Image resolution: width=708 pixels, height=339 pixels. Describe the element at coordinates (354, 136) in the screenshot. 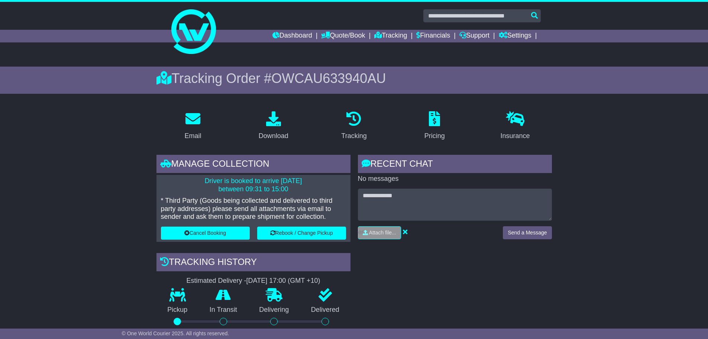

I see `div: Tracking` at that location.